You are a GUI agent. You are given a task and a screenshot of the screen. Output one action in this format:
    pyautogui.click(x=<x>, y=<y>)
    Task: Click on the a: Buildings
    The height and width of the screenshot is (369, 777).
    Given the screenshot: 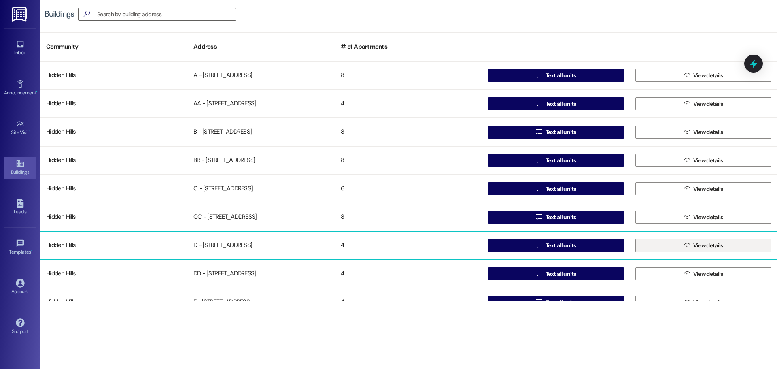 What is the action you would take?
    pyautogui.click(x=20, y=168)
    